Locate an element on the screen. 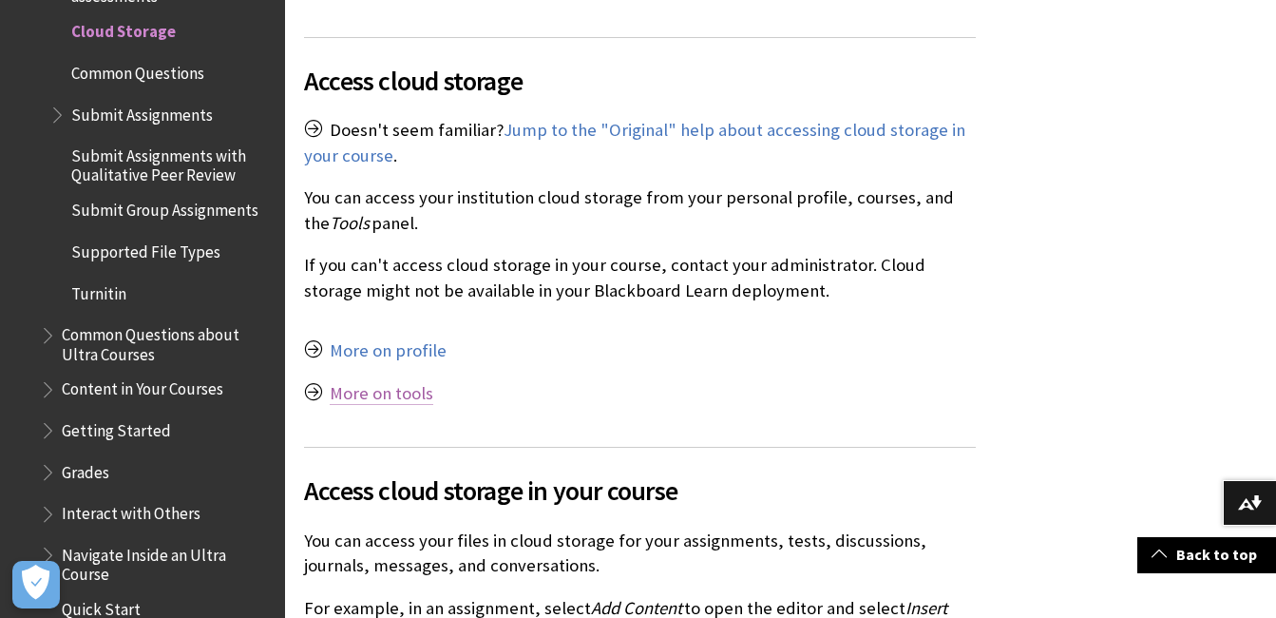 The height and width of the screenshot is (618, 1276). span: Interact with Others is located at coordinates (131, 510).